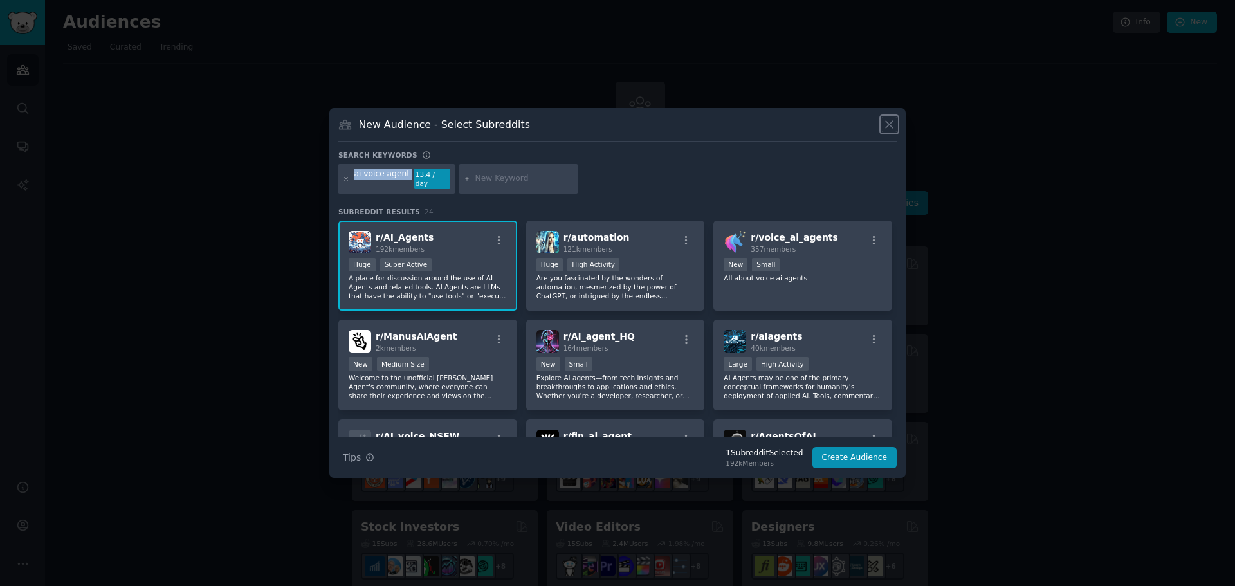  Describe the element at coordinates (783, 436) in the screenshot. I see `span: r/ AgentsOfAI` at that location.